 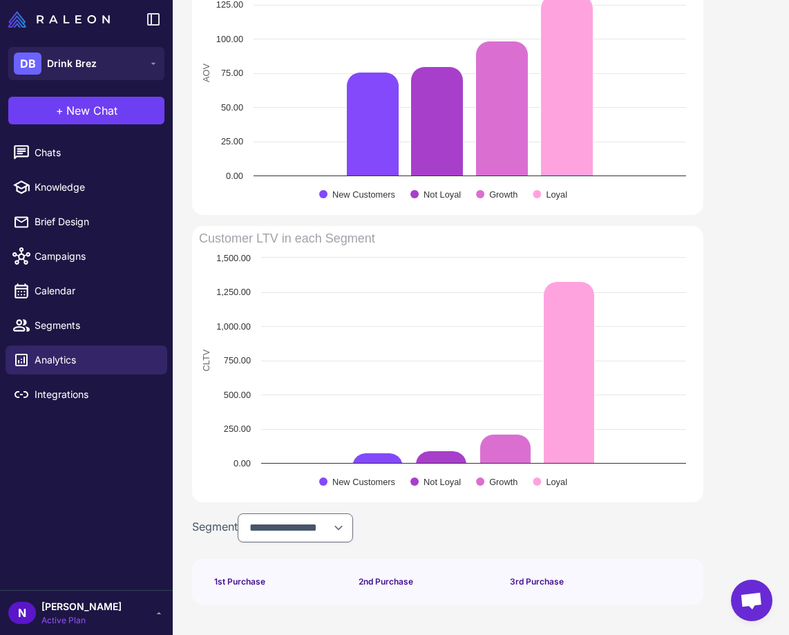 What do you see at coordinates (537, 582) in the screenshot?
I see `span: 3rd Purchase` at bounding box center [537, 582].